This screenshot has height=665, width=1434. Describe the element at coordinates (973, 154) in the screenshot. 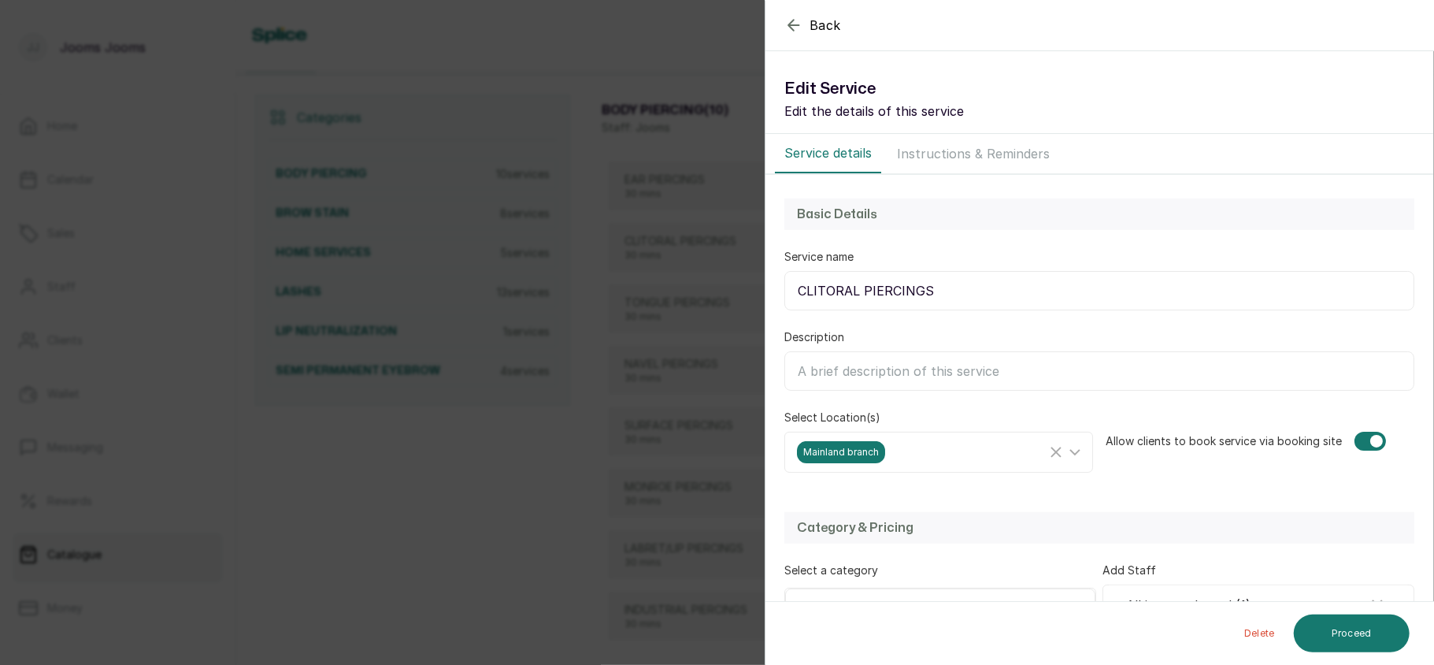

I see `button: Instructions & Reminders` at that location.